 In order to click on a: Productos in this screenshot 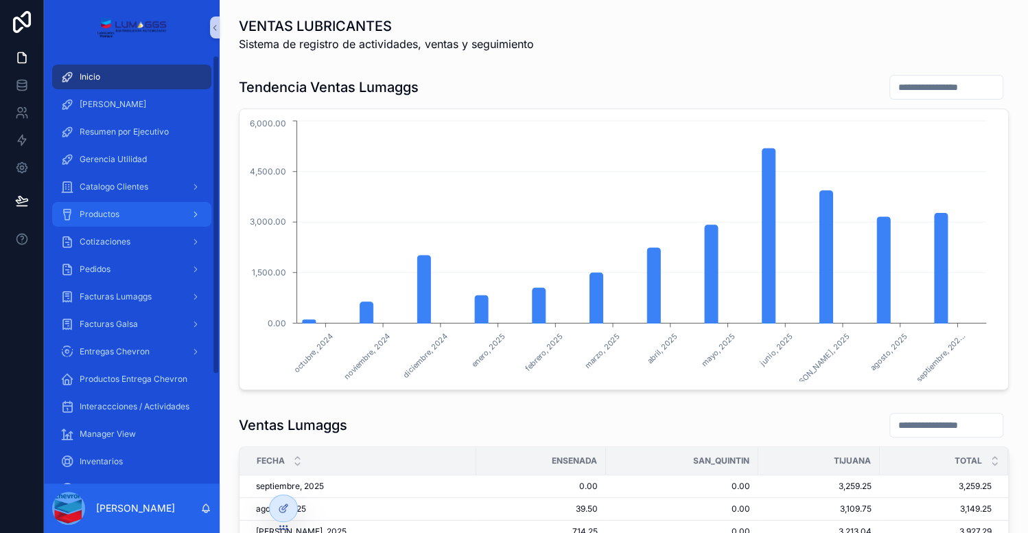, I will do `click(132, 214)`.